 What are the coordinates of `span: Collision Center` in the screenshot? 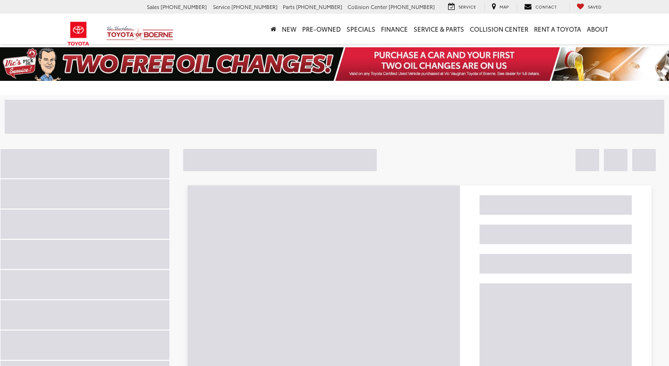 It's located at (367, 7).